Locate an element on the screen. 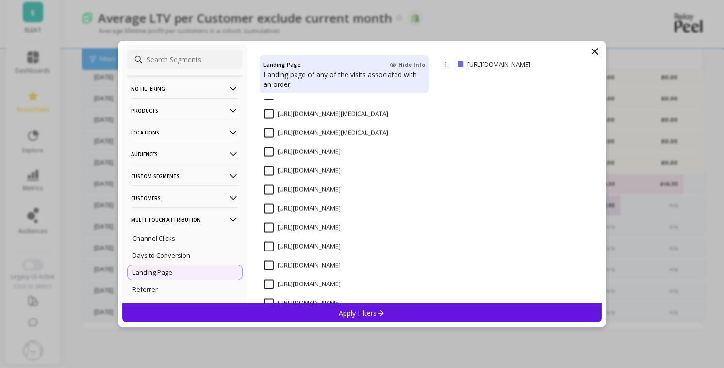 The image size is (724, 368). p: Days to Conversion is located at coordinates (161, 255).